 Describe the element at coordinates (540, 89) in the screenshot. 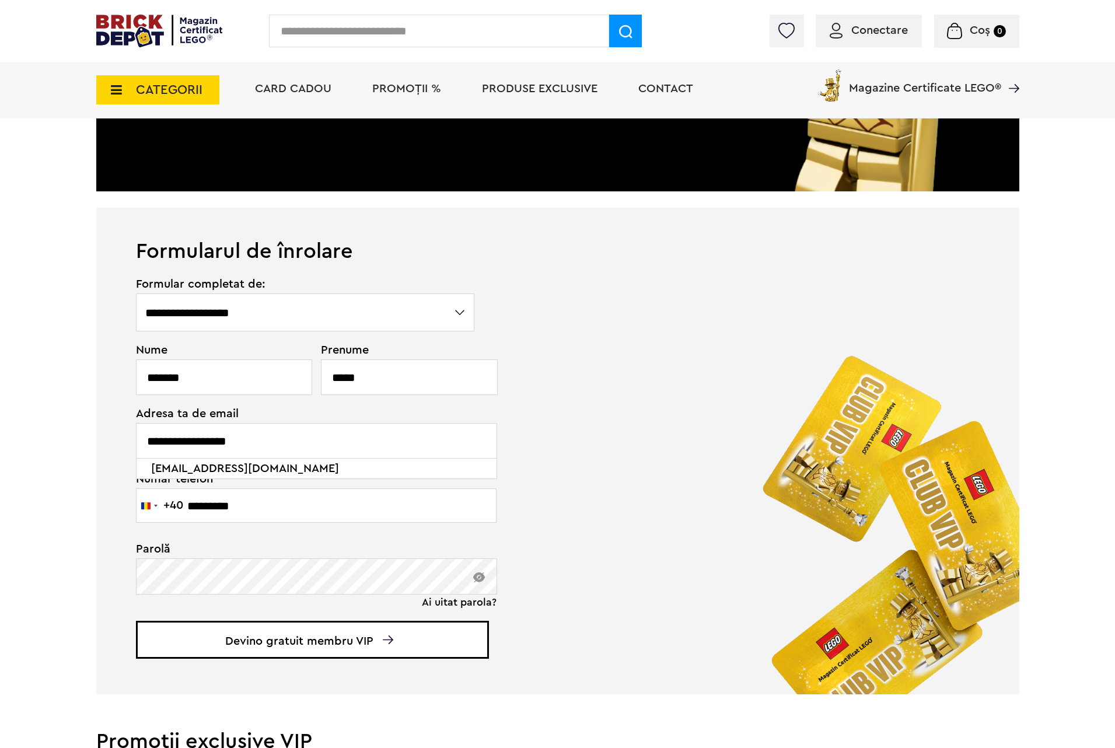

I see `a: Produse exclusive` at that location.